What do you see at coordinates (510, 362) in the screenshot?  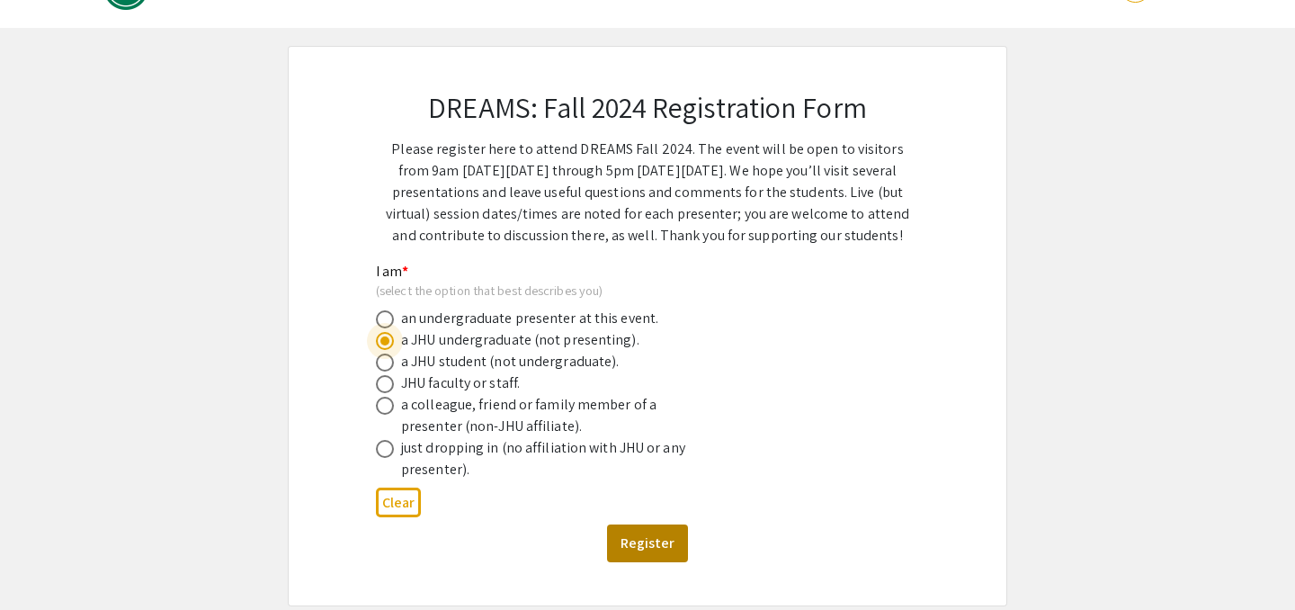 I see `div: a JHU student (not undergraduate).` at bounding box center [510, 362].